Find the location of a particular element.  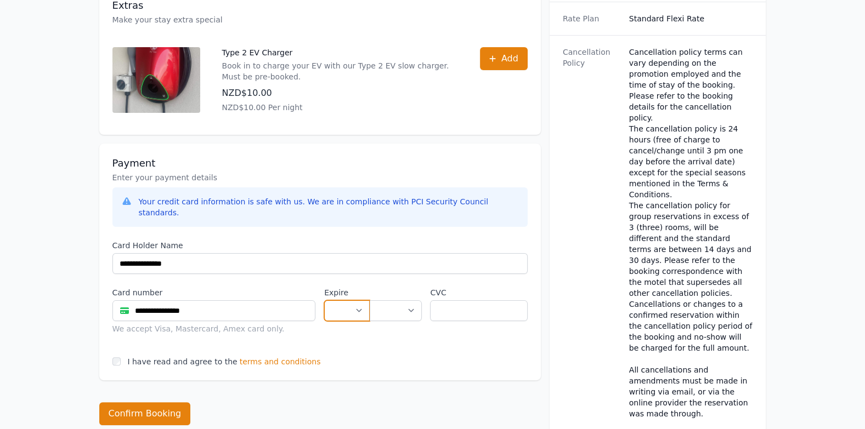

label: Card number is located at coordinates (214, 293).